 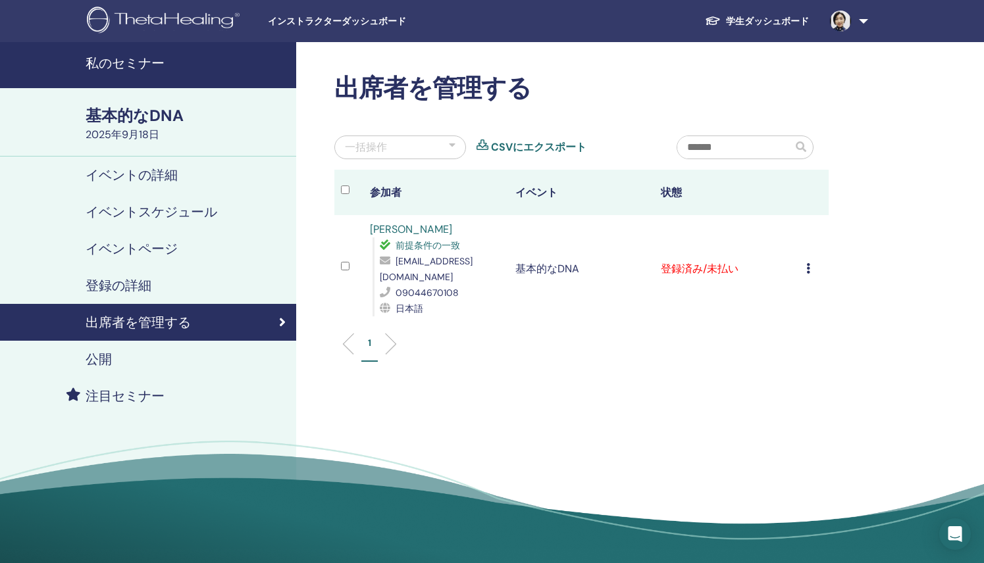 I want to click on font: 登録の詳細, so click(x=118, y=286).